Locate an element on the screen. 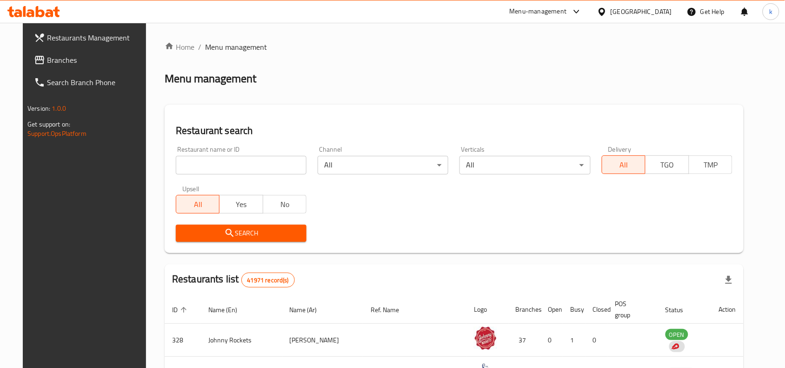 The height and width of the screenshot is (368, 785). nav: breadcrumb is located at coordinates (454, 47).